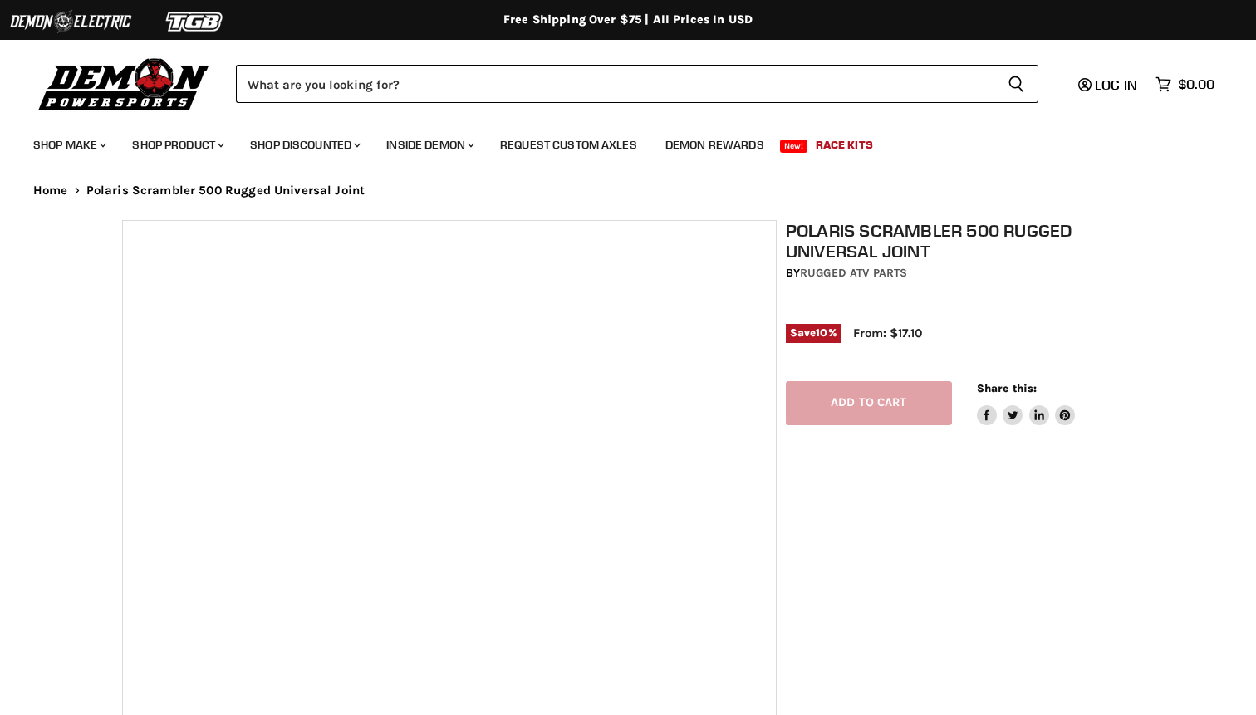 This screenshot has width=1256, height=715. What do you see at coordinates (822, 332) in the screenshot?
I see `span: 10` at bounding box center [822, 332].